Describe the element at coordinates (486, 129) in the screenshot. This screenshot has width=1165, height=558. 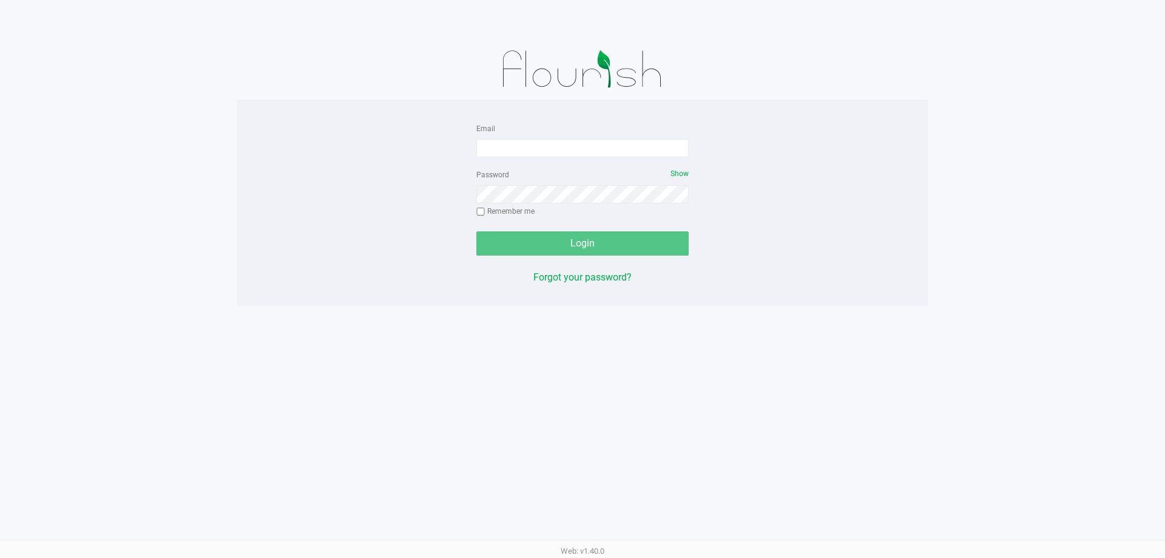
I see `label: Email` at that location.